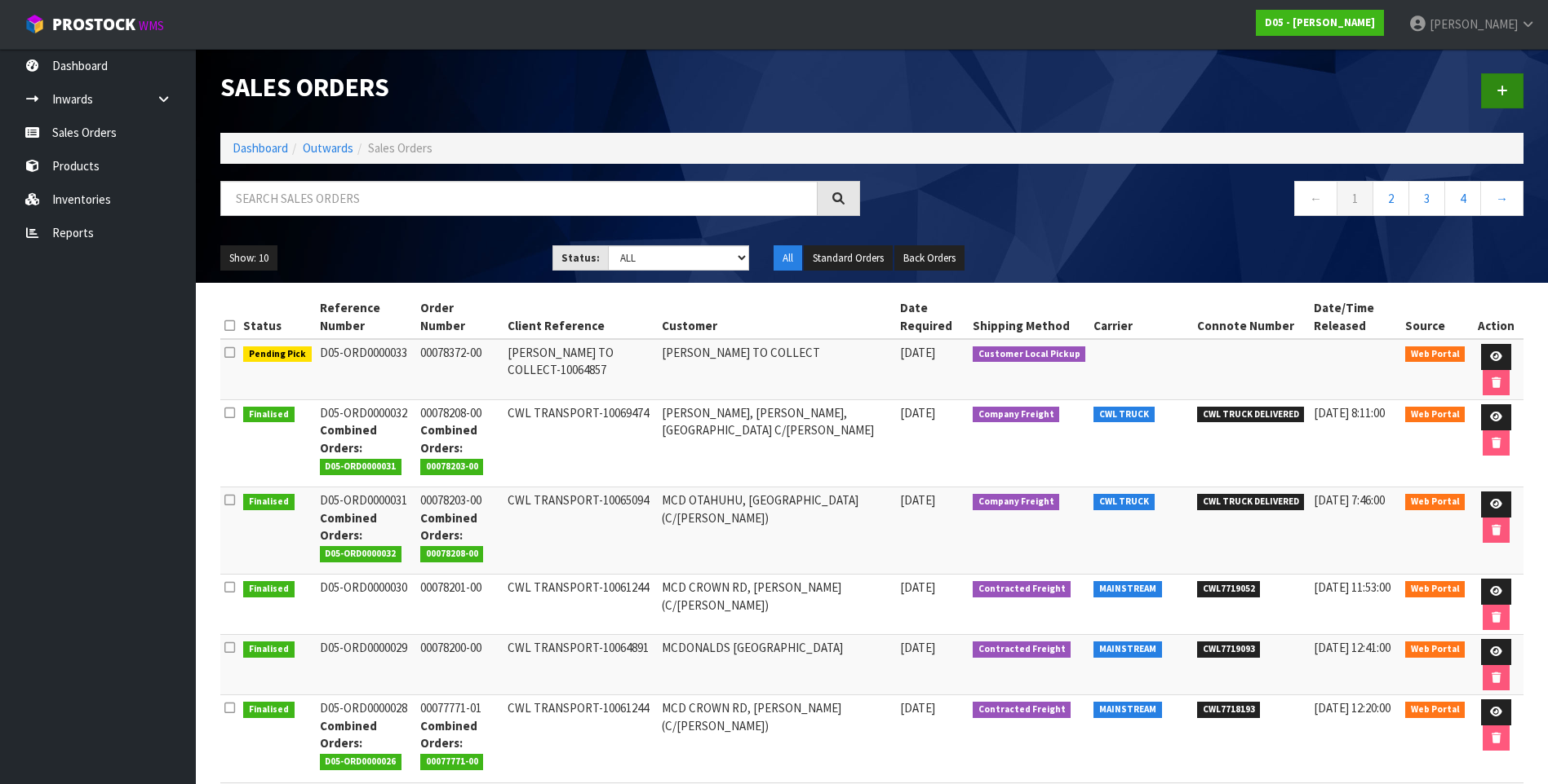  I want to click on img: cube-alt.png, so click(34, 24).